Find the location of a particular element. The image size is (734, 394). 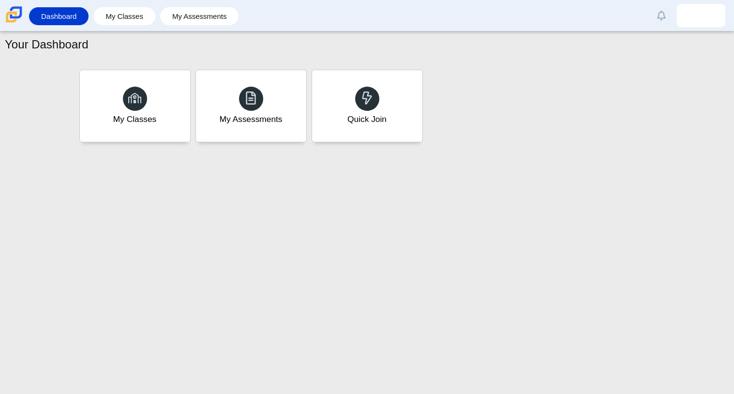

div: My Assessments is located at coordinates (251, 119).